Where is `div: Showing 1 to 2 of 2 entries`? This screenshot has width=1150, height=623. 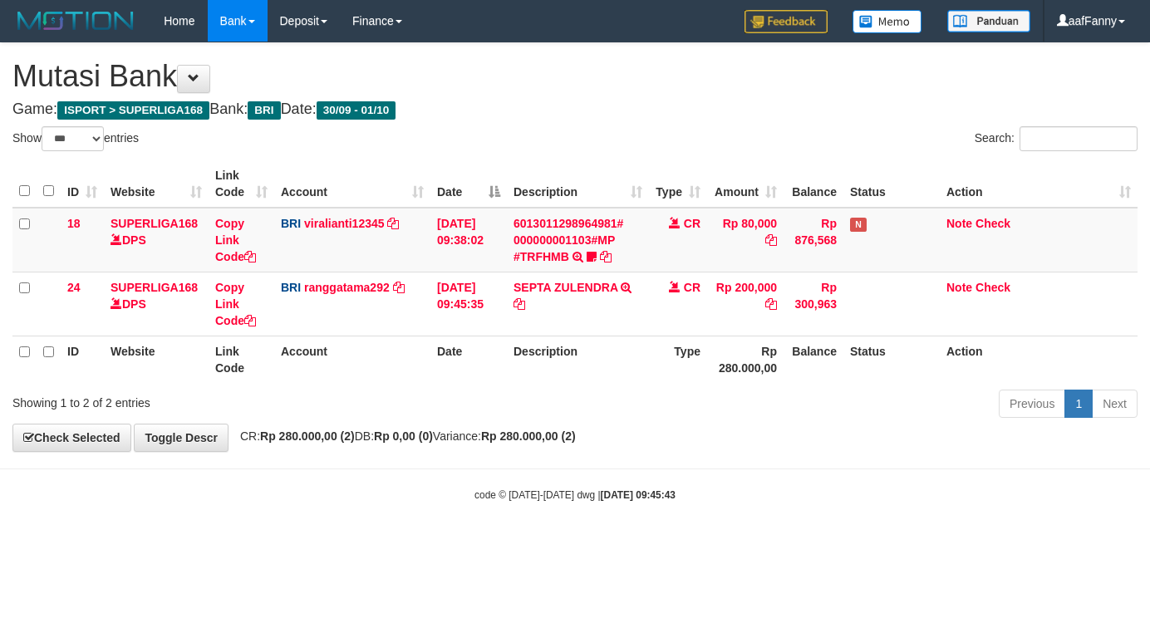
div: Showing 1 to 2 of 2 entries is located at coordinates (239, 400).